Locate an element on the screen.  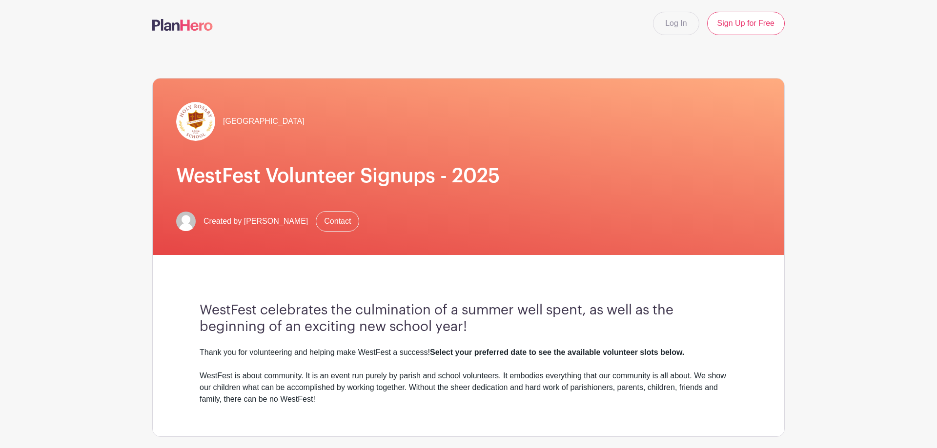
a: Sign Up for Free is located at coordinates (746, 23).